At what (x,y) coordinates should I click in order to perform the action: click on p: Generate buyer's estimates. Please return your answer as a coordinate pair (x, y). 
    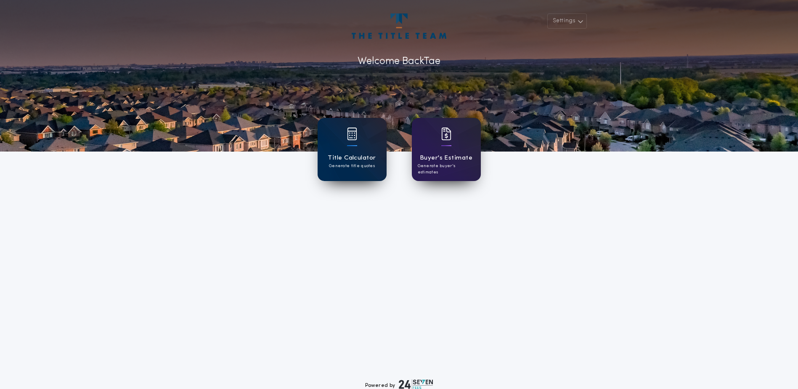
    Looking at the image, I should click on (446, 169).